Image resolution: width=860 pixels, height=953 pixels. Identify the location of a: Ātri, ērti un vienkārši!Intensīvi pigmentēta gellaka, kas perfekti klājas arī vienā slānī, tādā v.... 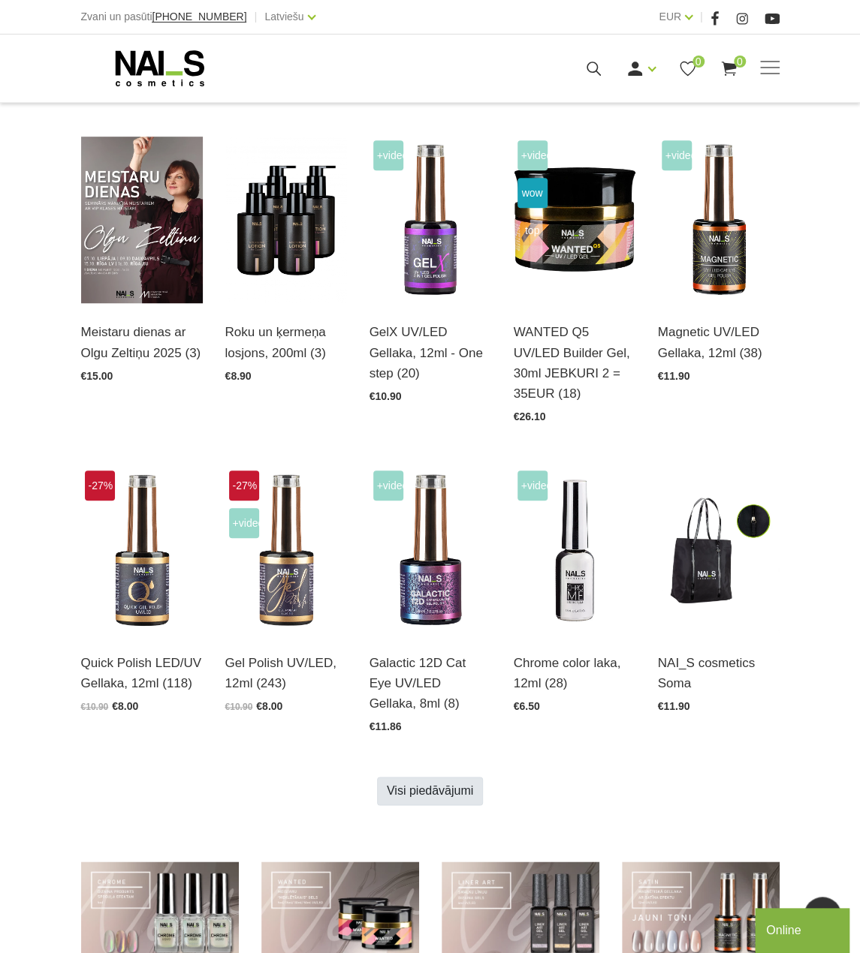
(142, 550).